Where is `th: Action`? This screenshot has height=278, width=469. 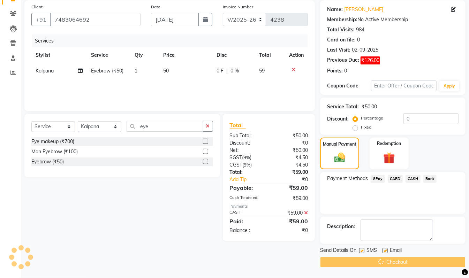
th: Action is located at coordinates (296, 55).